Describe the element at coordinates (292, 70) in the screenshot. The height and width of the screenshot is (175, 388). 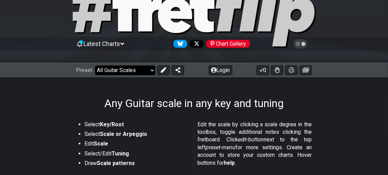
I see `button: Print` at that location.